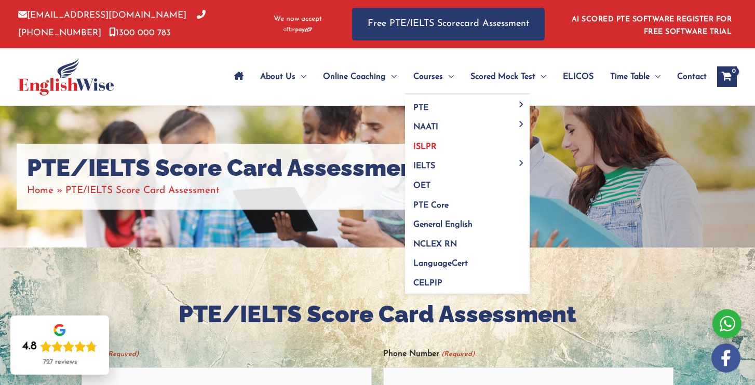 The width and height of the screenshot is (755, 385). Describe the element at coordinates (468, 183) in the screenshot. I see `a: OET` at that location.